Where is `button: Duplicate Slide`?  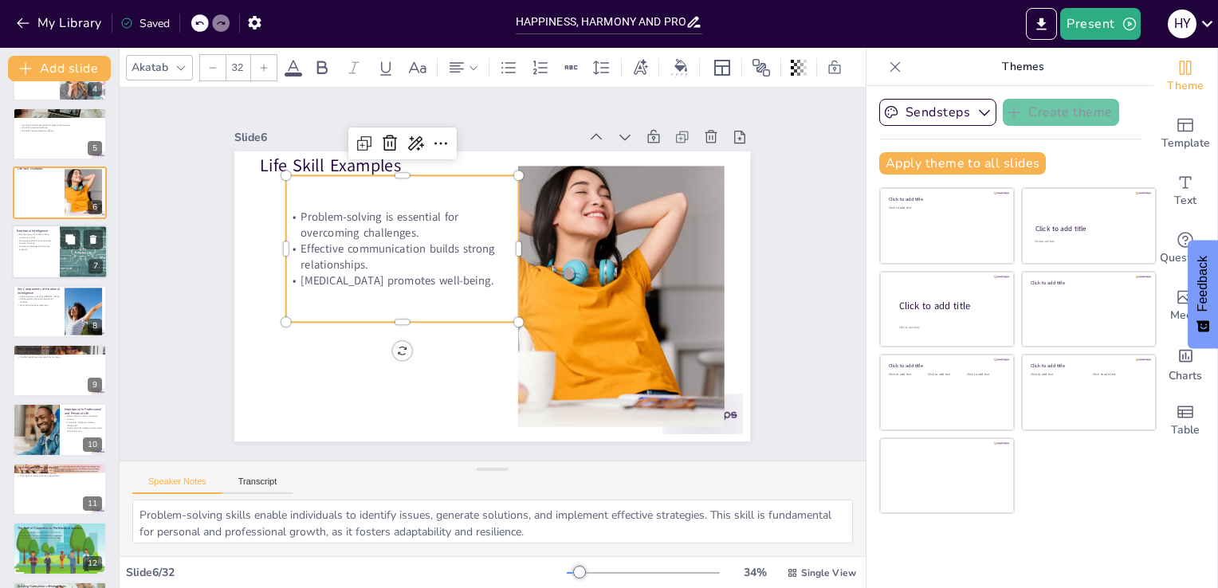
button: Duplicate Slide is located at coordinates (70, 240).